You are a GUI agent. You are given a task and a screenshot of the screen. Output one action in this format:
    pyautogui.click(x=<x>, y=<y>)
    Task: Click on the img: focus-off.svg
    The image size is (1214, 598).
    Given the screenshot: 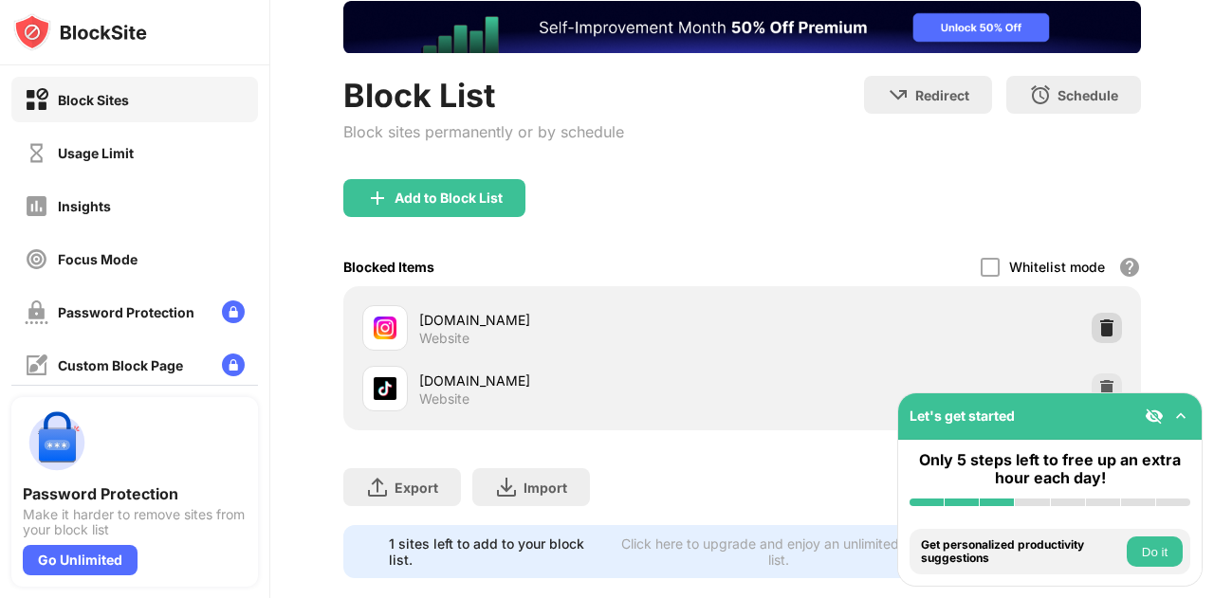 What is the action you would take?
    pyautogui.click(x=36, y=259)
    